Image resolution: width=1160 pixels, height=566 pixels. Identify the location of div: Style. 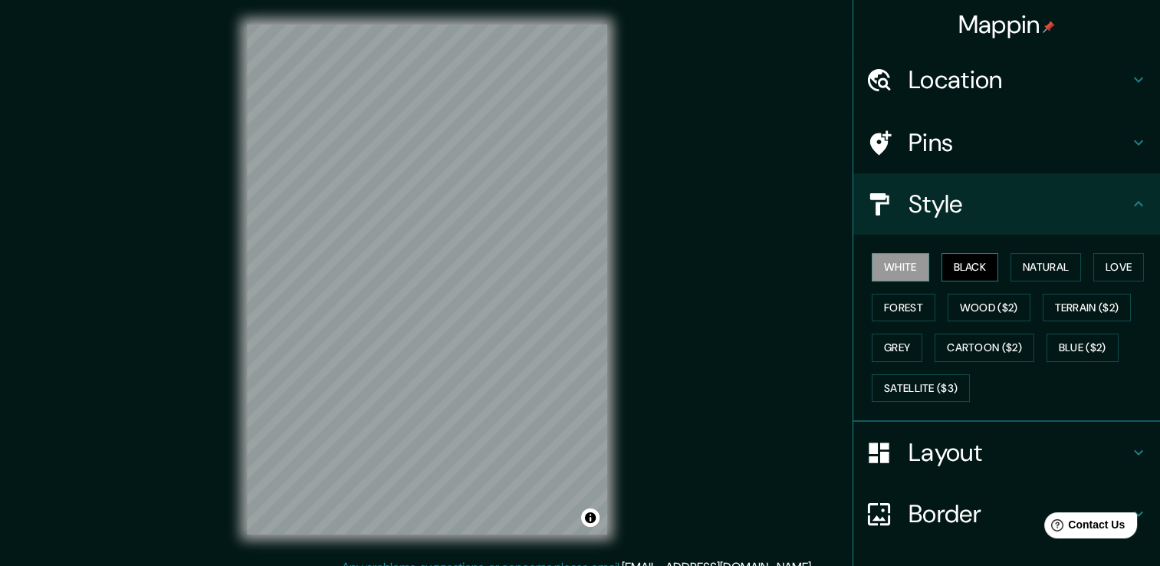
(1007, 204).